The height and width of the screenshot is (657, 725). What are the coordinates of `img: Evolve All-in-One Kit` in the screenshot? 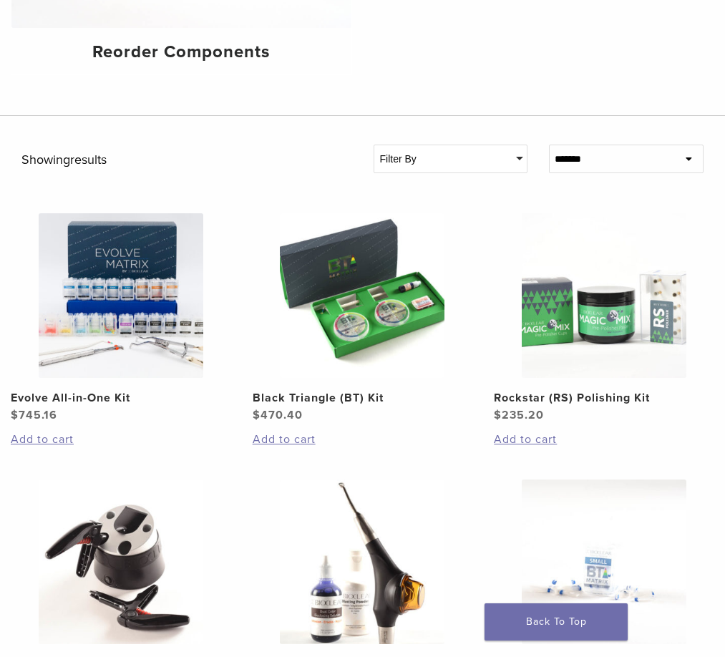 It's located at (121, 296).